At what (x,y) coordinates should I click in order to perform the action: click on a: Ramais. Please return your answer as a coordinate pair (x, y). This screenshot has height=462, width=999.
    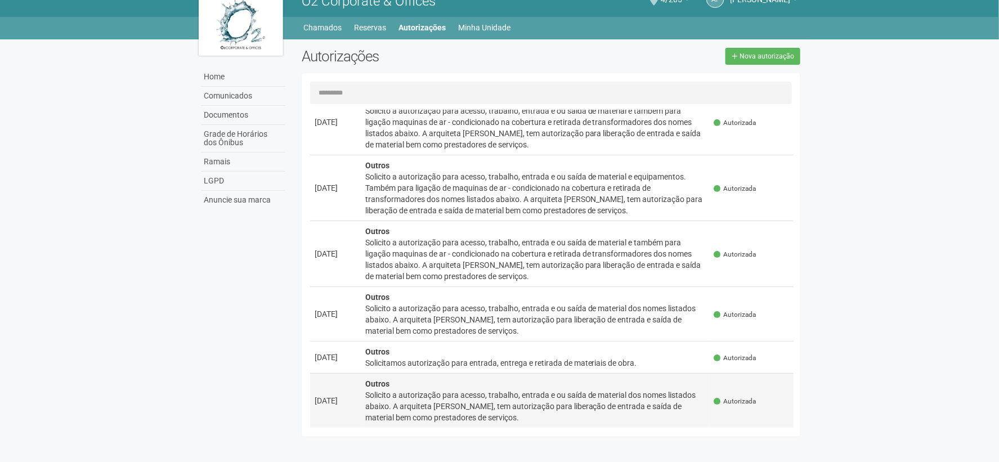
    Looking at the image, I should click on (243, 162).